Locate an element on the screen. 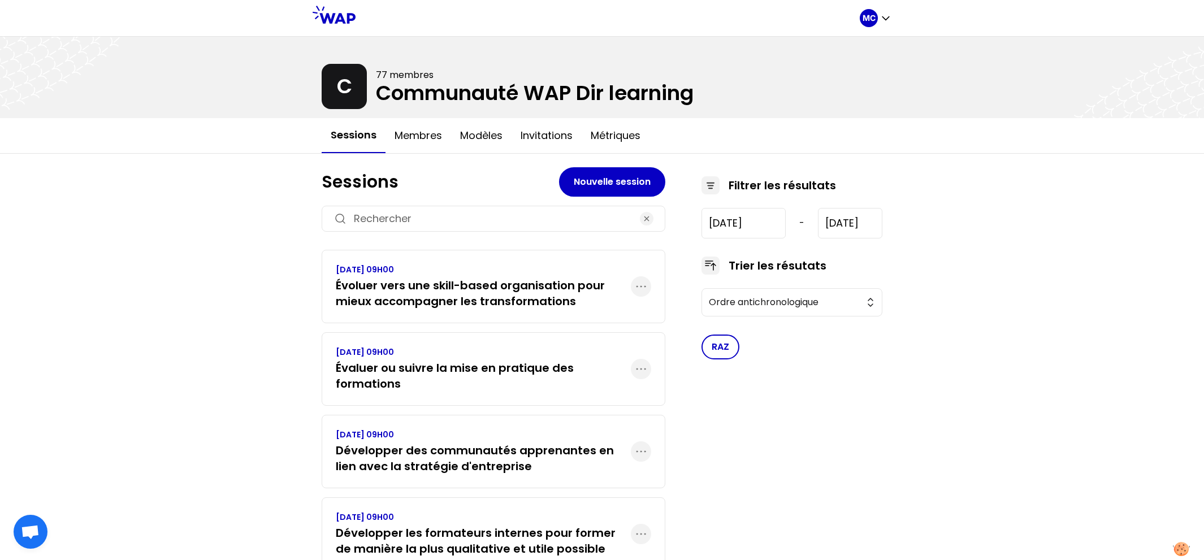 The height and width of the screenshot is (560, 1204). h3: Développer les formateurs internes pour former de manière la plus qualitative et utile possible is located at coordinates (483, 541).